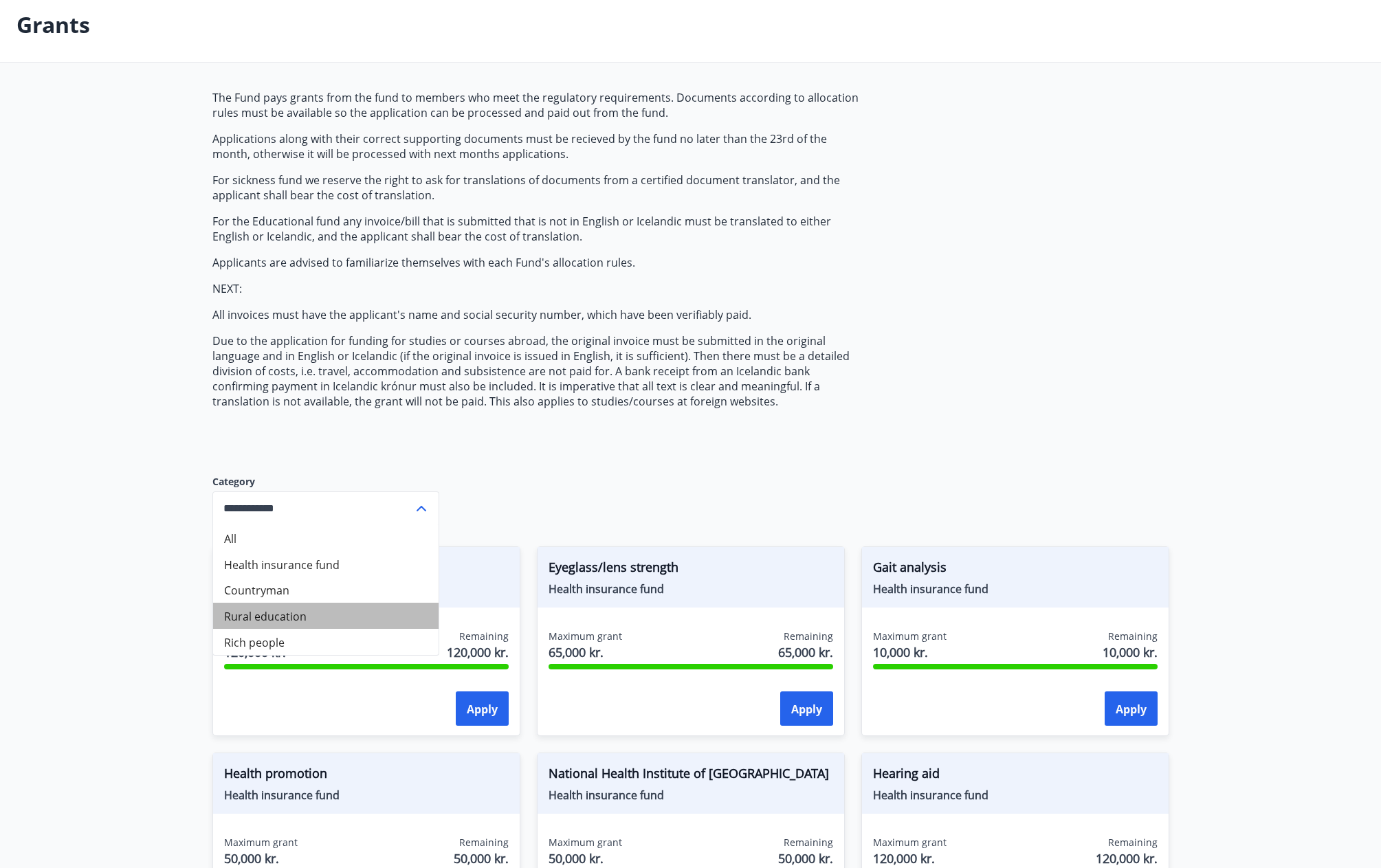 The image size is (1381, 868). I want to click on p: Applicants are advised to familiarize themselves with each Fund's allocation rules., so click(537, 263).